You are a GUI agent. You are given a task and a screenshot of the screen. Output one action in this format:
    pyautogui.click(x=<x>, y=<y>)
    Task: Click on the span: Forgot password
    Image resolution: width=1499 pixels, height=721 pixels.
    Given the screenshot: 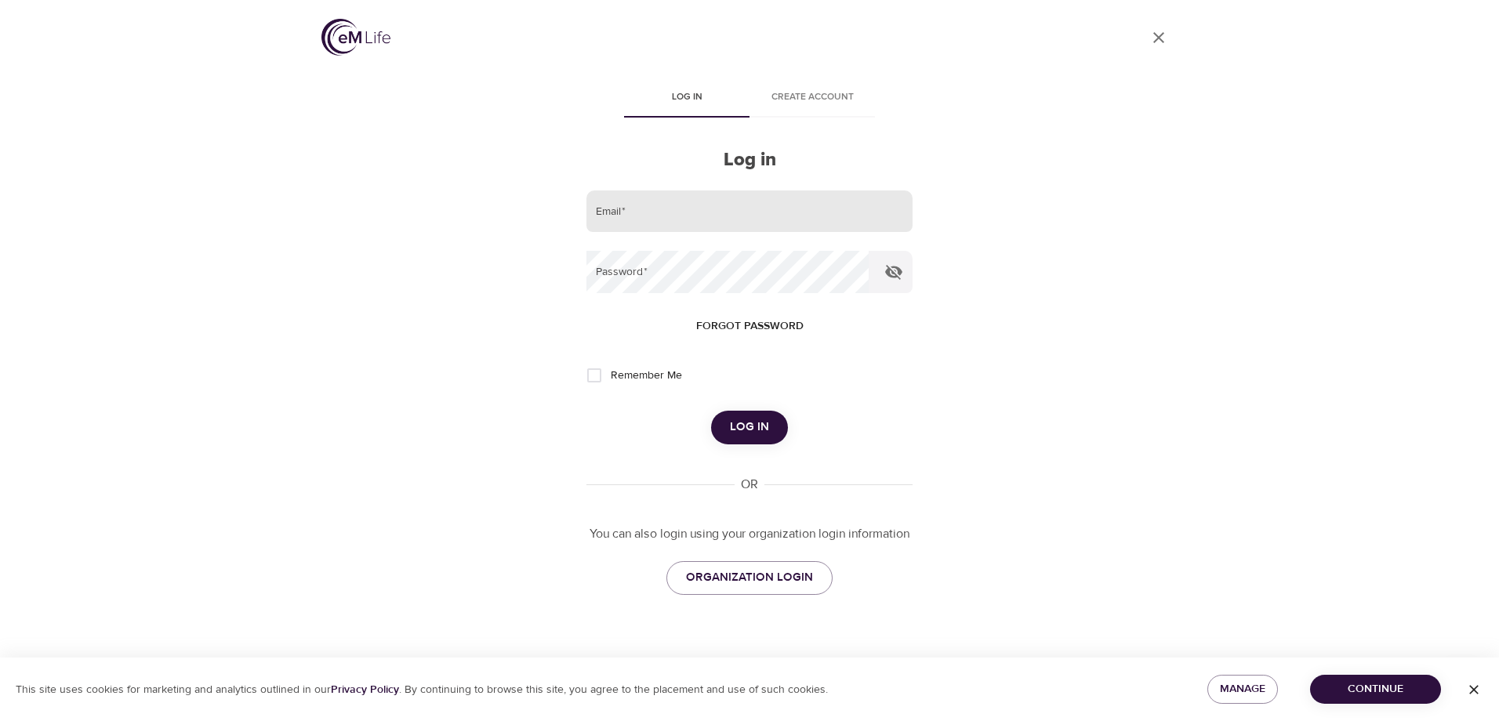 What is the action you would take?
    pyautogui.click(x=749, y=326)
    